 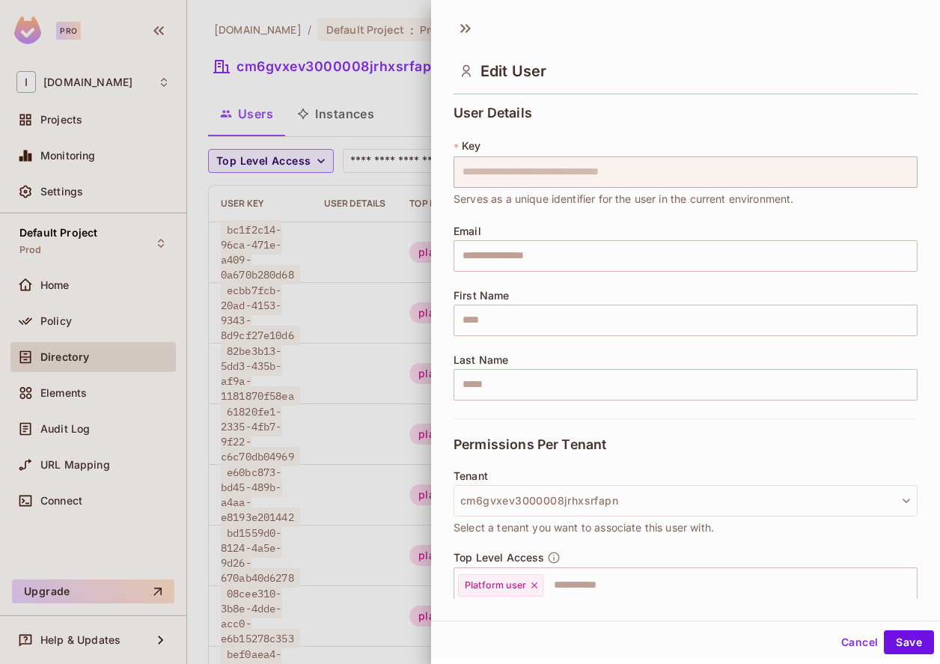 What do you see at coordinates (909, 642) in the screenshot?
I see `button: Save` at bounding box center [909, 642].